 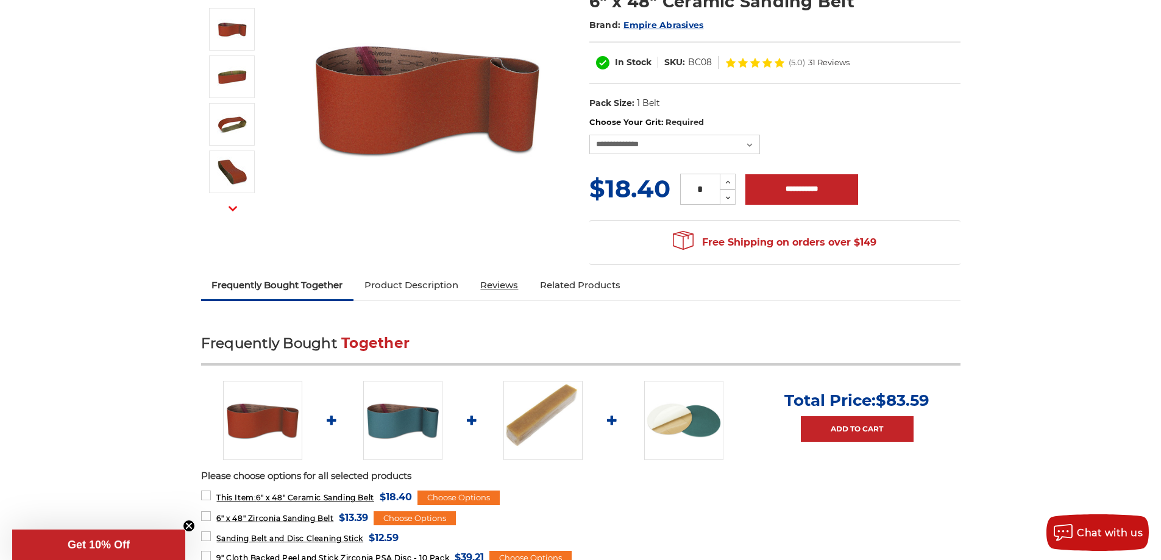 I want to click on span: (5.0), so click(x=797, y=62).